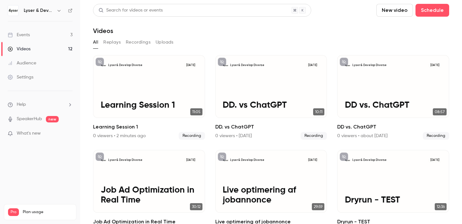 This screenshot has height=224, width=462. What do you see at coordinates (271, 127) in the screenshot?
I see `h2: DD. vs ChatGPT` at bounding box center [271, 127].